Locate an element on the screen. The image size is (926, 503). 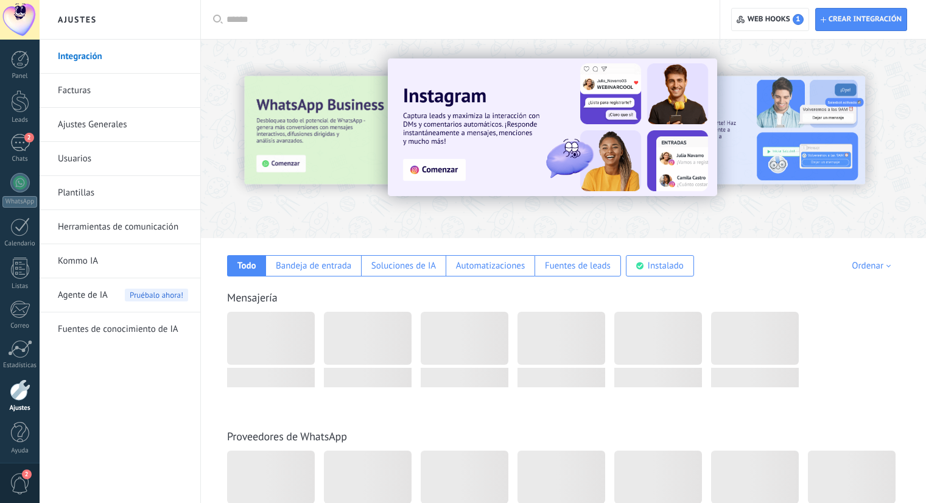
div: Ajustes is located at coordinates (20, 408).